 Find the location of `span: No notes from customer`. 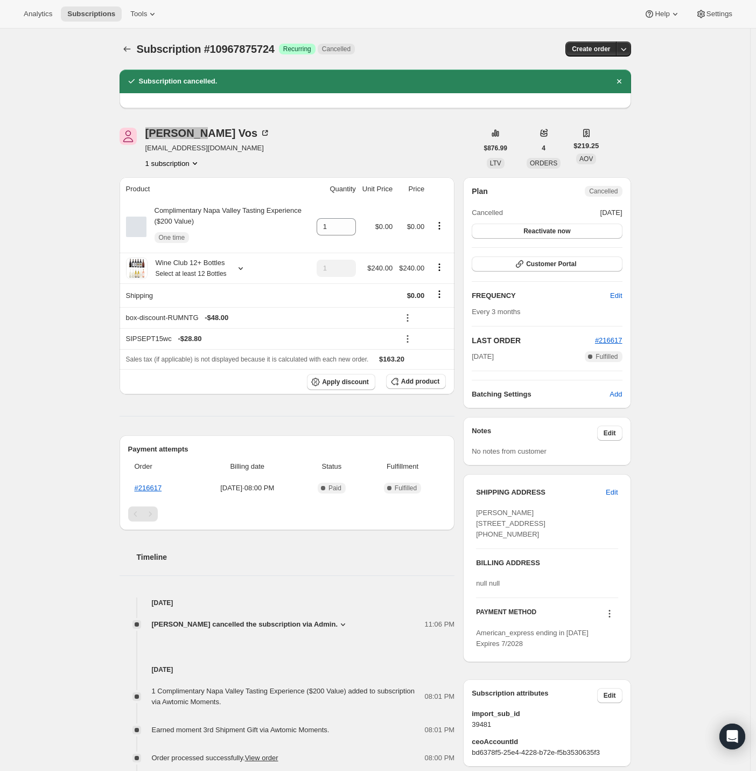

span: No notes from customer is located at coordinates (509, 451).